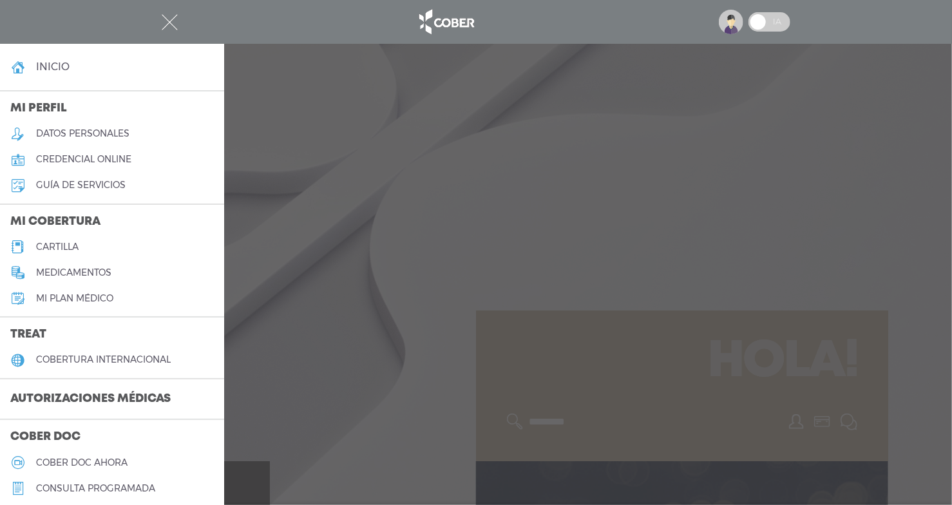 The width and height of the screenshot is (952, 505). I want to click on h5: cobertura internacional, so click(103, 360).